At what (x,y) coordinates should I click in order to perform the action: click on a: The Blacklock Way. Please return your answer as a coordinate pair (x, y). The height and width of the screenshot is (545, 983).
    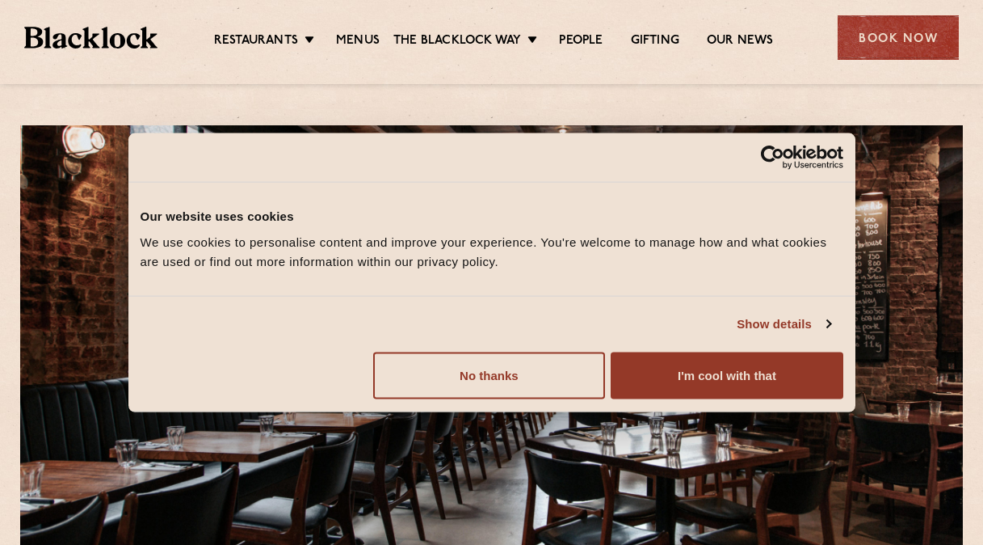
    Looking at the image, I should click on (457, 42).